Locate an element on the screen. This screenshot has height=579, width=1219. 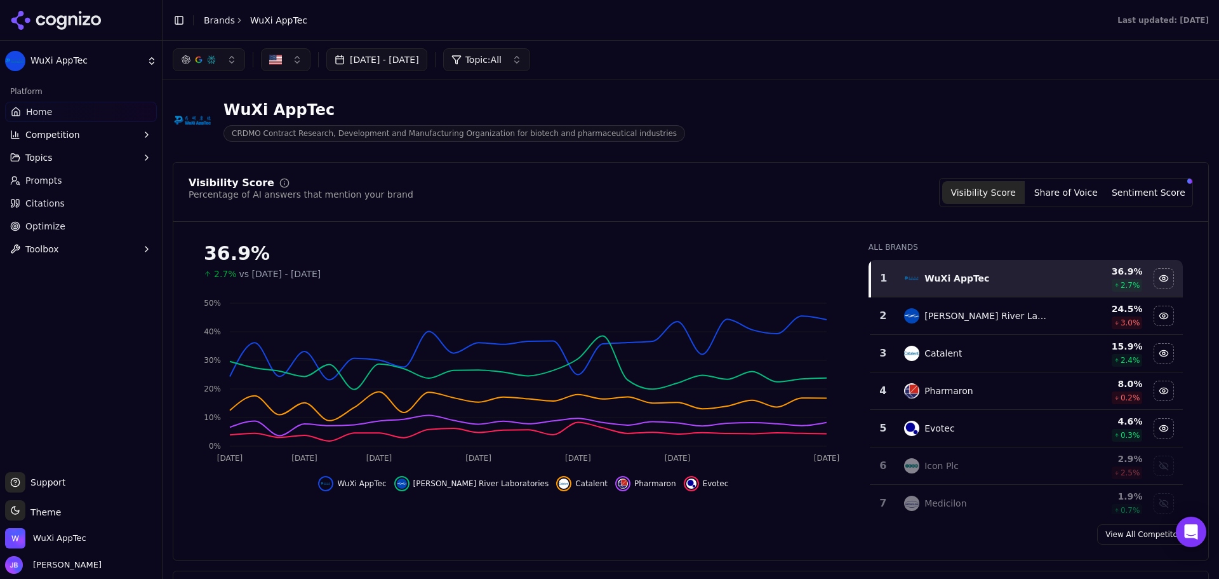
tspan: 40% is located at coordinates (212, 332).